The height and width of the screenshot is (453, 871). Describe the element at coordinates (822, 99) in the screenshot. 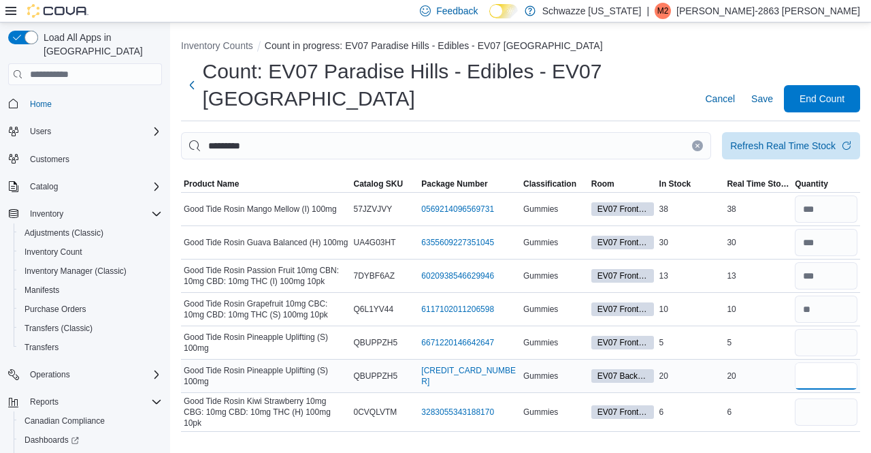

I see `span: End Count` at that location.